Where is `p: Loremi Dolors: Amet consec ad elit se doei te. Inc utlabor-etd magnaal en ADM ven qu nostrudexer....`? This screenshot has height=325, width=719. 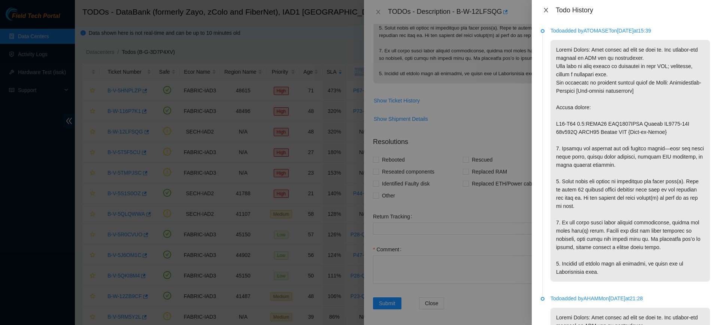
p: Loremi Dolors: Amet consec ad elit se doei te. Inc utlabor-etd magnaal en ADM ven qu nostrudexer.... is located at coordinates (630, 161).